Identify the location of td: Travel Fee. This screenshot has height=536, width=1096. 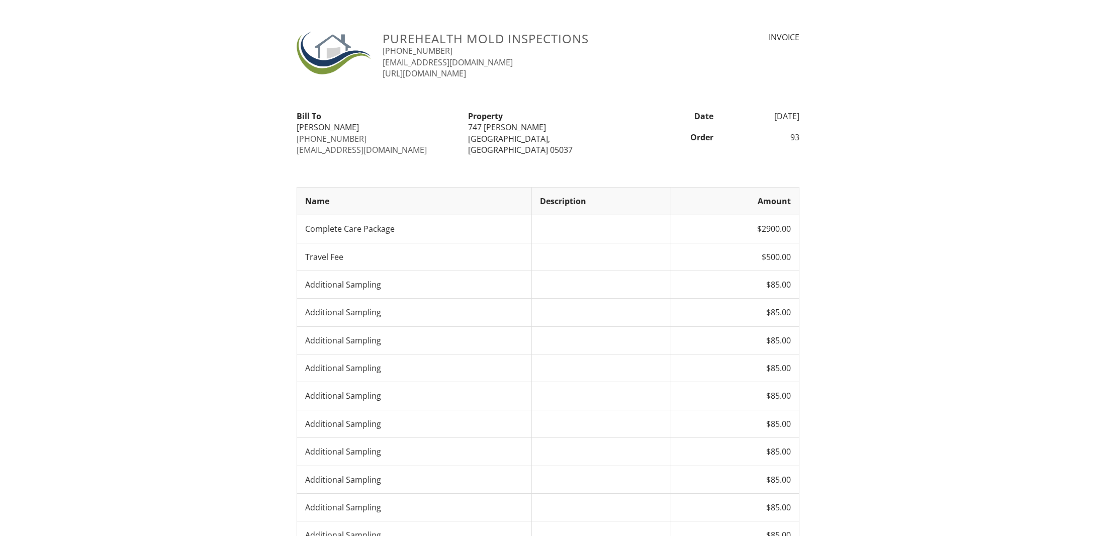
(414, 256).